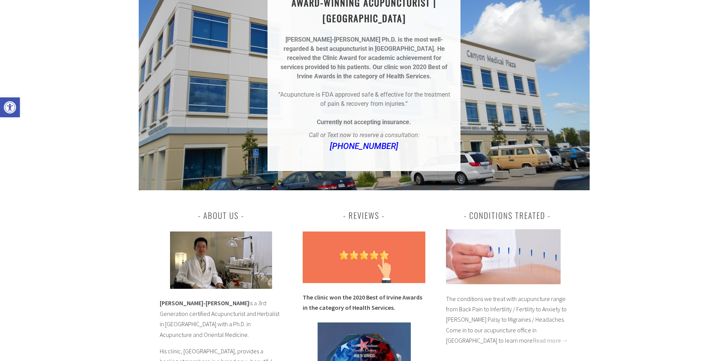 Image resolution: width=728 pixels, height=361 pixels. What do you see at coordinates (364, 99) in the screenshot?
I see `p: “Acupuncture is FDA approved safe & effective for the treatment of pain & recovery from injuries.”` at bounding box center [364, 99].